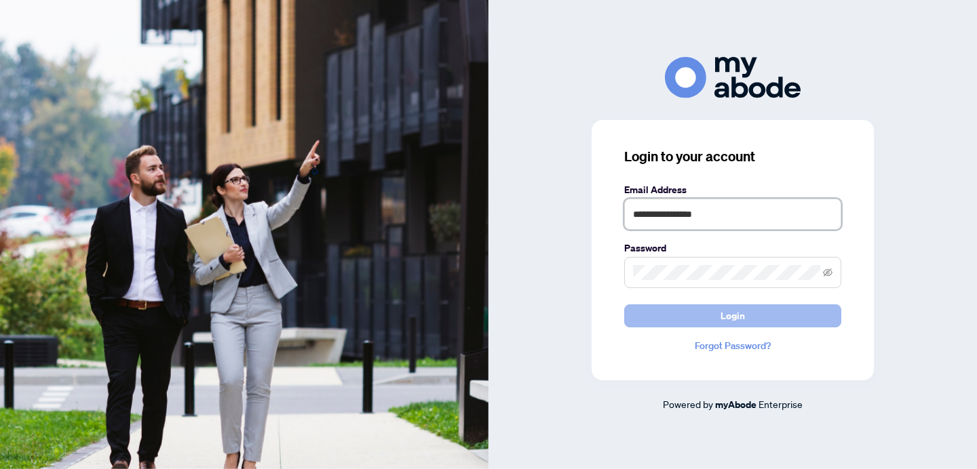 This screenshot has height=469, width=977. I want to click on a: Forgot Password?, so click(733, 346).